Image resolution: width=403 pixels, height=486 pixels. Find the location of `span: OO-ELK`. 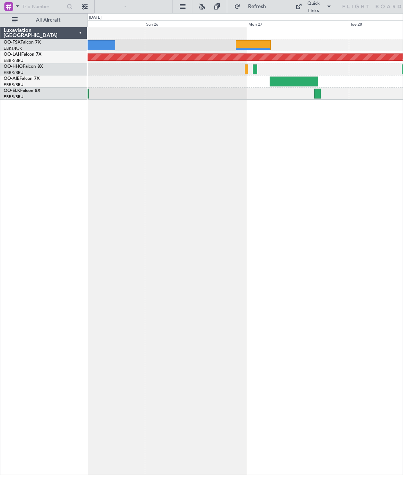

span: OO-ELK is located at coordinates (12, 91).